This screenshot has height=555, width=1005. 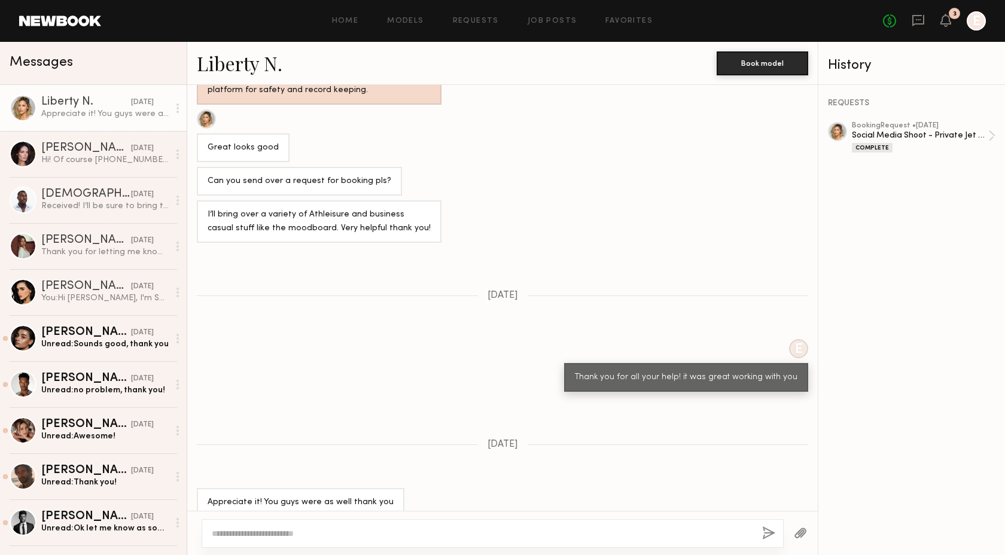 What do you see at coordinates (299, 181) in the screenshot?
I see `div: Can you send over a request for booking pls?` at bounding box center [299, 181].